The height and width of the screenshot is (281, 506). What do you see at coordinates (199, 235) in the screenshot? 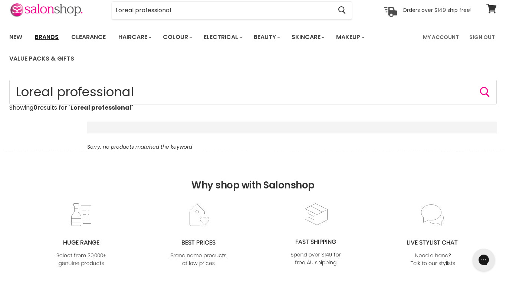
I see `img: prices.jpg` at bounding box center [199, 235].